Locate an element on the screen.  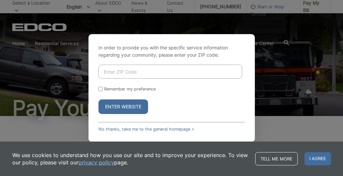
button: Enter Website is located at coordinates (123, 107).